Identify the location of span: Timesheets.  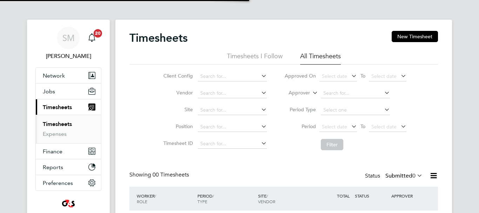
(57, 107).